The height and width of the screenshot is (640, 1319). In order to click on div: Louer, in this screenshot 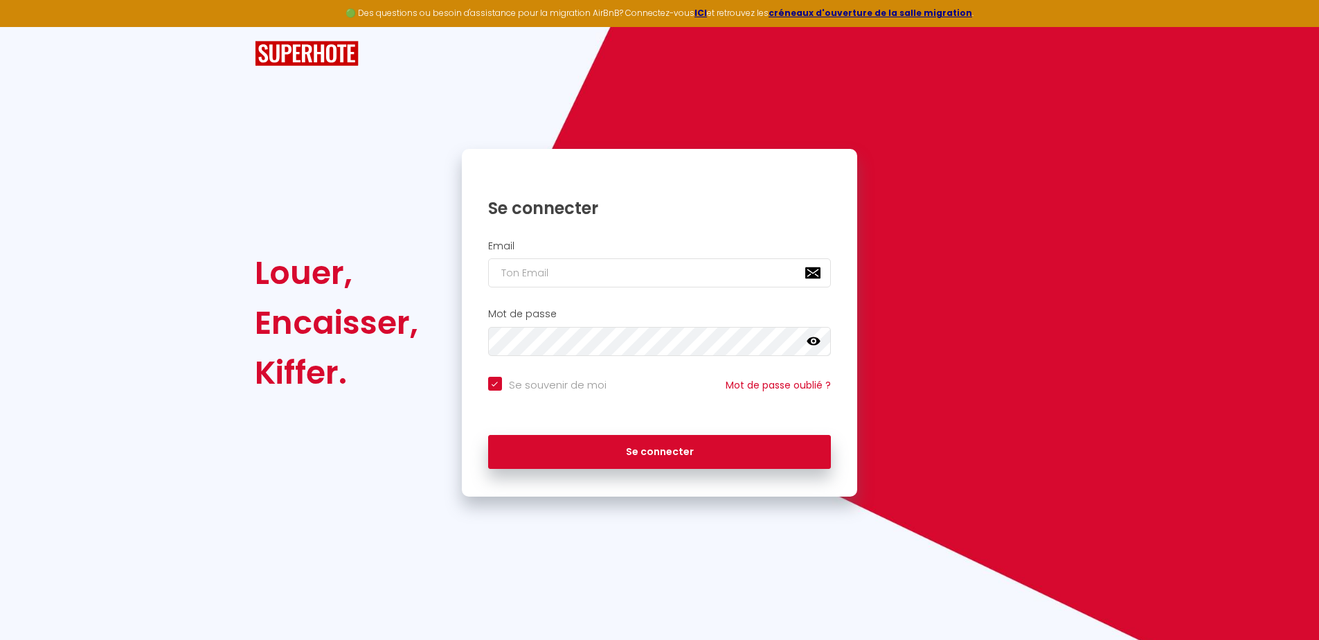, I will do `click(336, 273)`.